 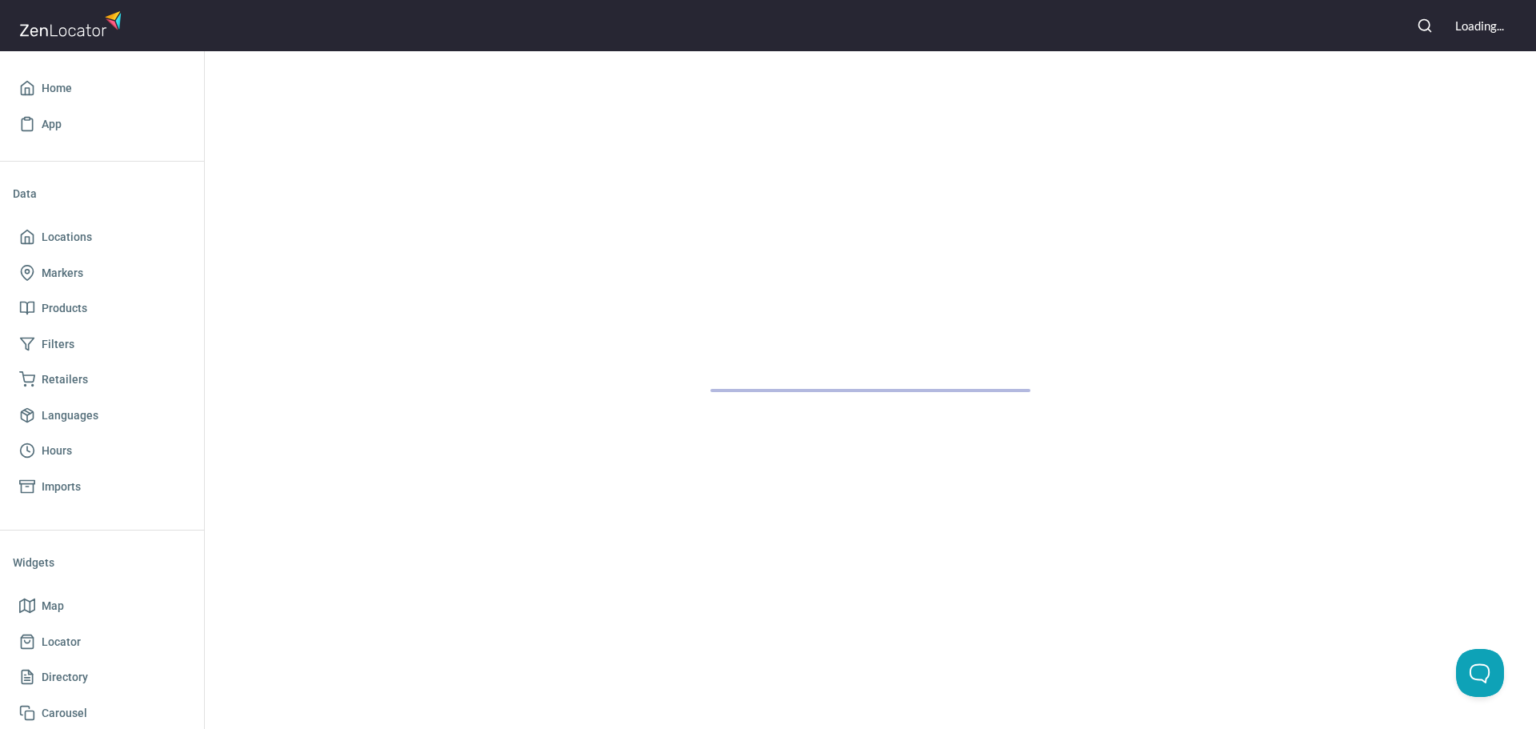 I want to click on span: Languages, so click(x=70, y=415).